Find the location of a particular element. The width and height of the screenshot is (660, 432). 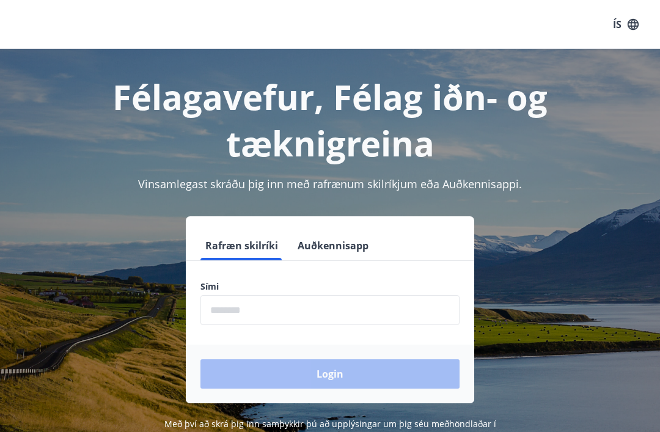

span: Vinsamlegast skráðu þig inn með rafrænum skilríkjum eða Auðkennisappi. is located at coordinates (330, 184).